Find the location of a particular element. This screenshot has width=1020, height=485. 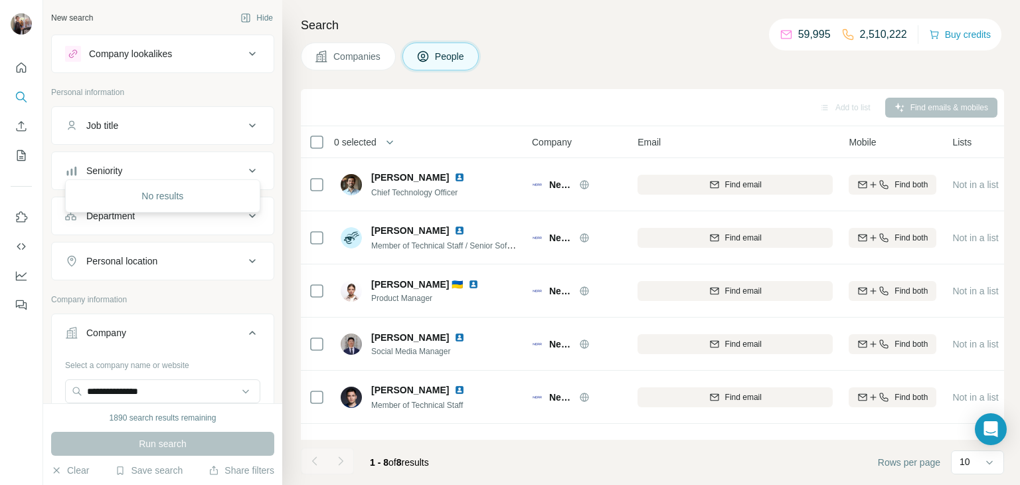

span: 0 selected is located at coordinates (355, 142).